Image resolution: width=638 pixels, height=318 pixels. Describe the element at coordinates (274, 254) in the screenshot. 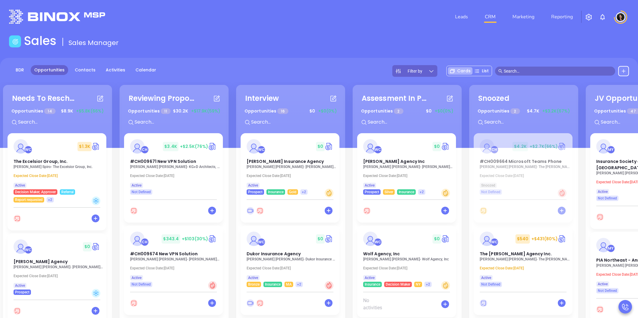

I see `span: Dukor Insurance Agency` at that location.